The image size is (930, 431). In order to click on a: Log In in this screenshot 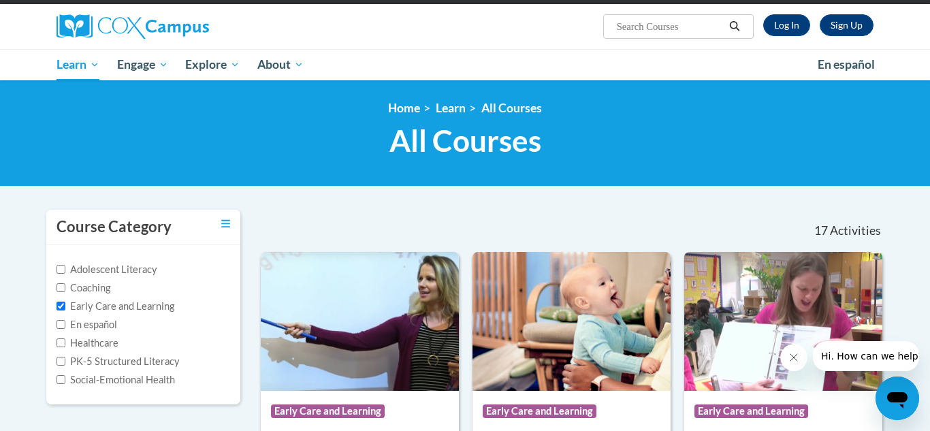, I will do `click(786, 25)`.